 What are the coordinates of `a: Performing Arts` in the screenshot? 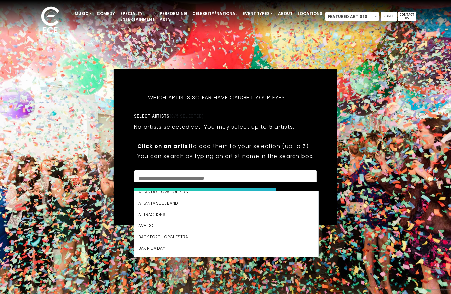 It's located at (173, 17).